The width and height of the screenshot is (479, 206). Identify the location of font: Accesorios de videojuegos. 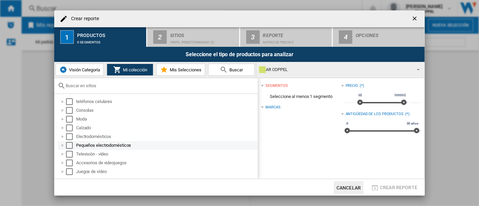
(101, 163).